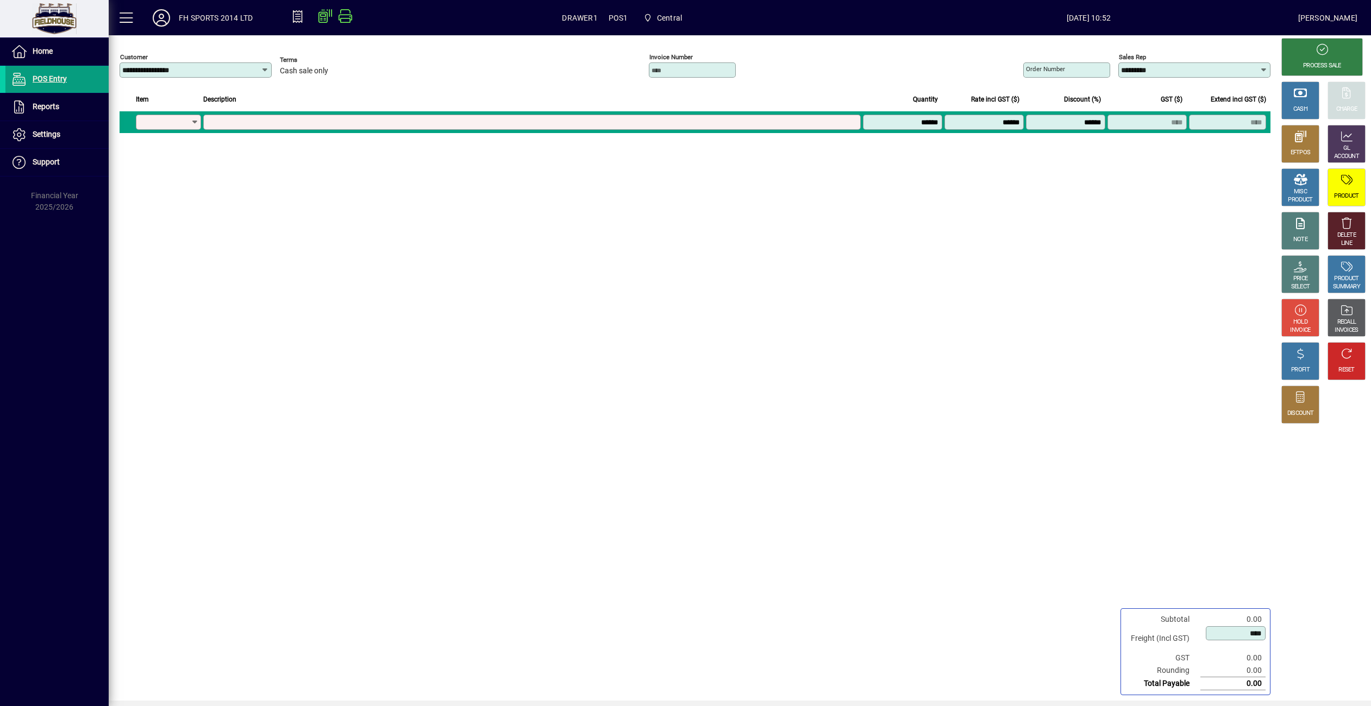  Describe the element at coordinates (1163, 671) in the screenshot. I see `td: Rounding` at that location.